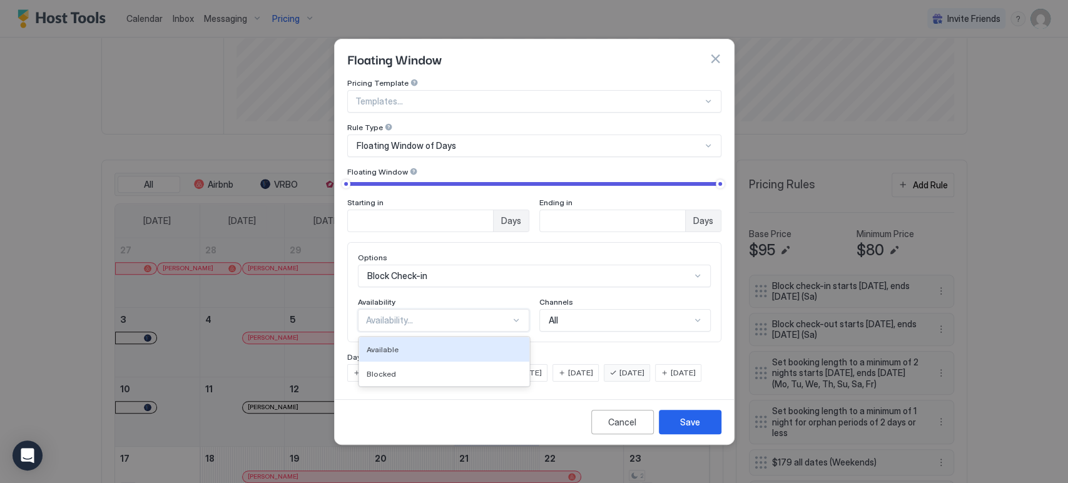  I want to click on span: Options, so click(372, 257).